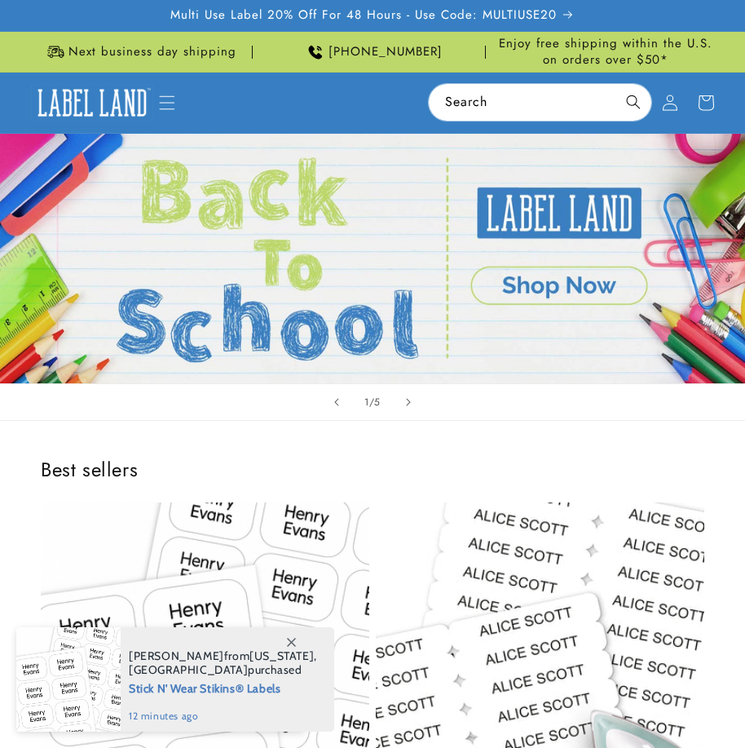  I want to click on span: 5, so click(377, 402).